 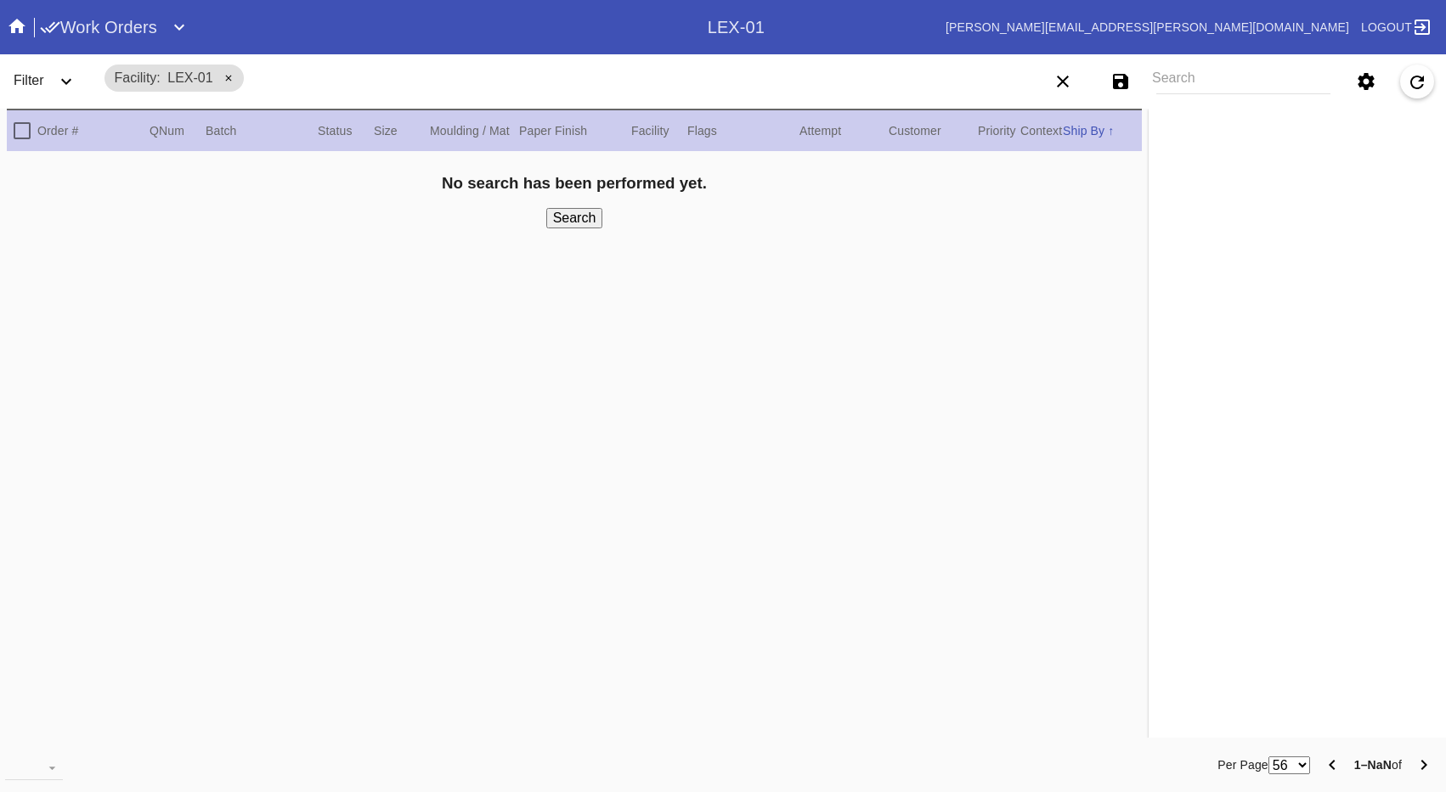 What do you see at coordinates (1063, 82) in the screenshot?
I see `button: Clear filters` at bounding box center [1063, 82].